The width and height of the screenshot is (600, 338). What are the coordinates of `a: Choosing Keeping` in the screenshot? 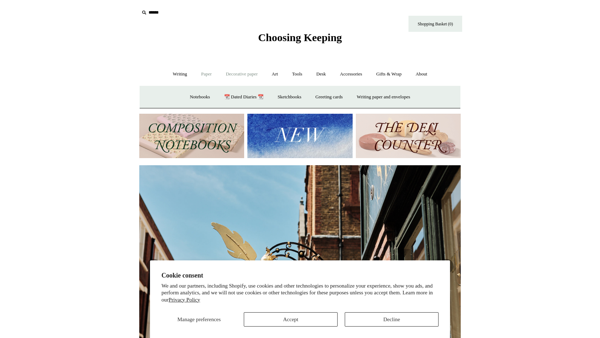 It's located at (300, 40).